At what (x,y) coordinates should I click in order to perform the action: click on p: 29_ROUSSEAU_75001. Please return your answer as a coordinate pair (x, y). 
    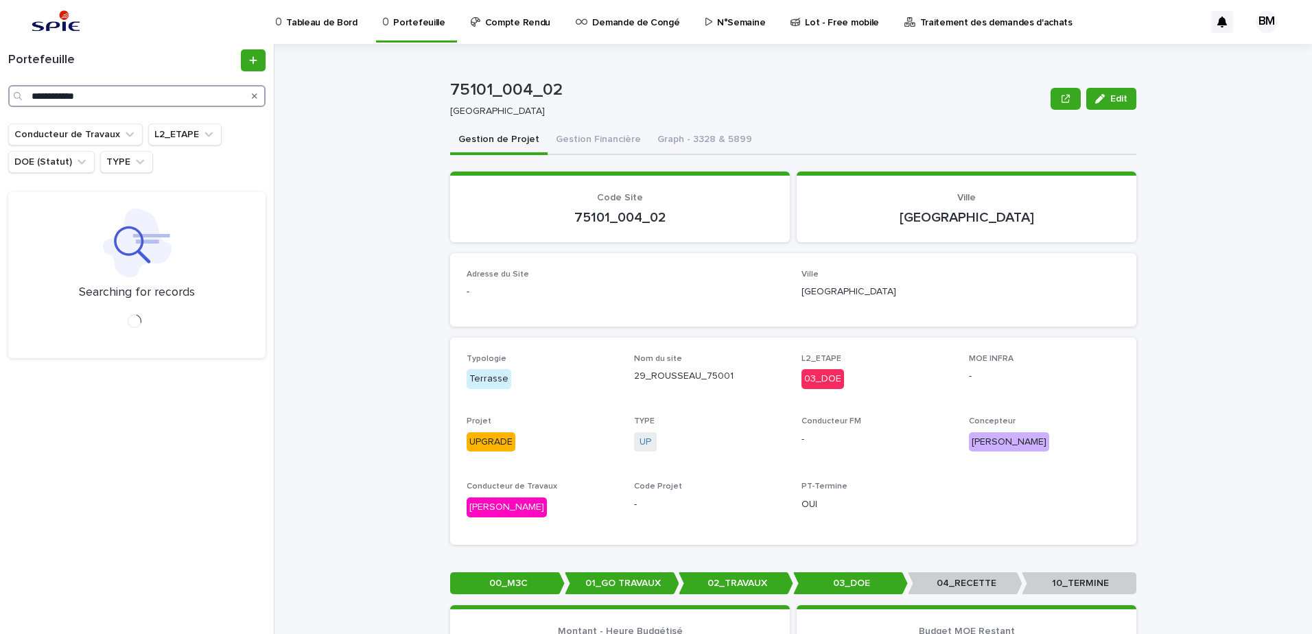
    Looking at the image, I should click on (710, 376).